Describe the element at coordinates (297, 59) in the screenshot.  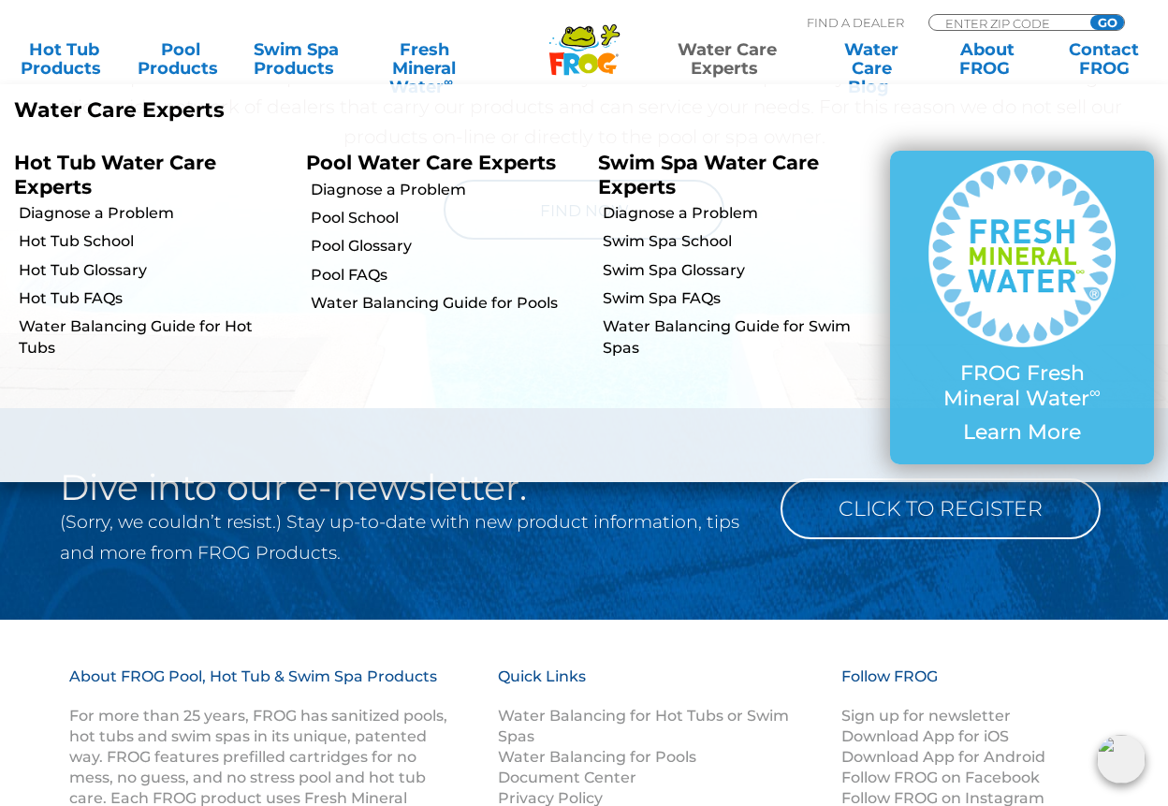
I see `a: Swim SpaProducts` at that location.